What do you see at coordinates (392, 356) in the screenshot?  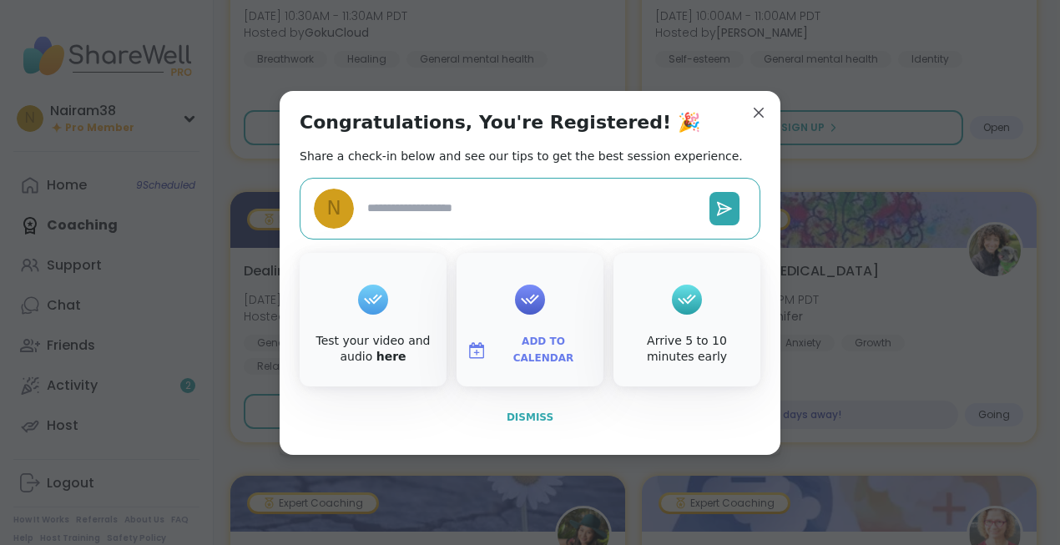 I see `a: here` at bounding box center [392, 356].